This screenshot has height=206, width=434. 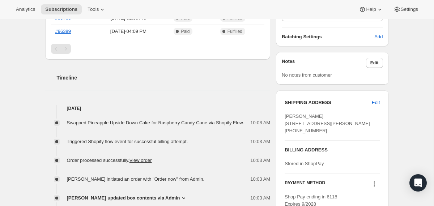 What do you see at coordinates (61, 9) in the screenshot?
I see `span: Subscriptions` at bounding box center [61, 9].